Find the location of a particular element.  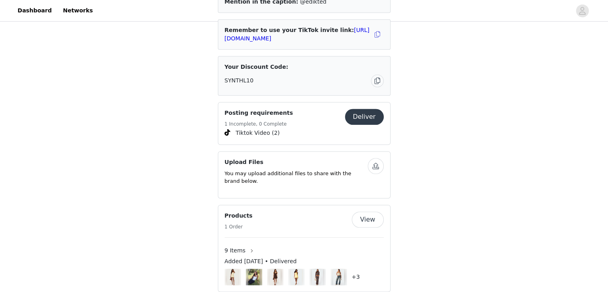

img: Rafaella Ruched Halter Mini Dress is located at coordinates (275, 277).